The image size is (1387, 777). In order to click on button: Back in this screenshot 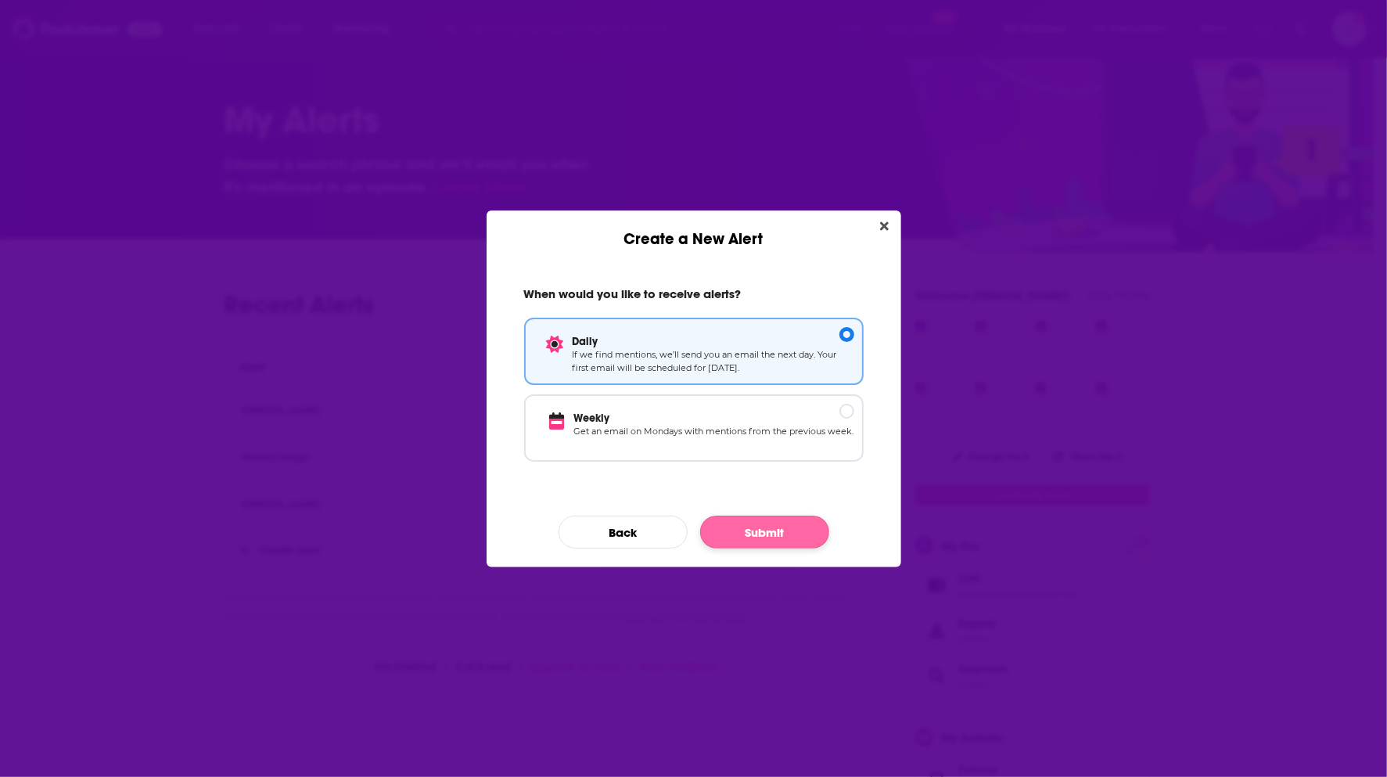, I will do `click(623, 532)`.